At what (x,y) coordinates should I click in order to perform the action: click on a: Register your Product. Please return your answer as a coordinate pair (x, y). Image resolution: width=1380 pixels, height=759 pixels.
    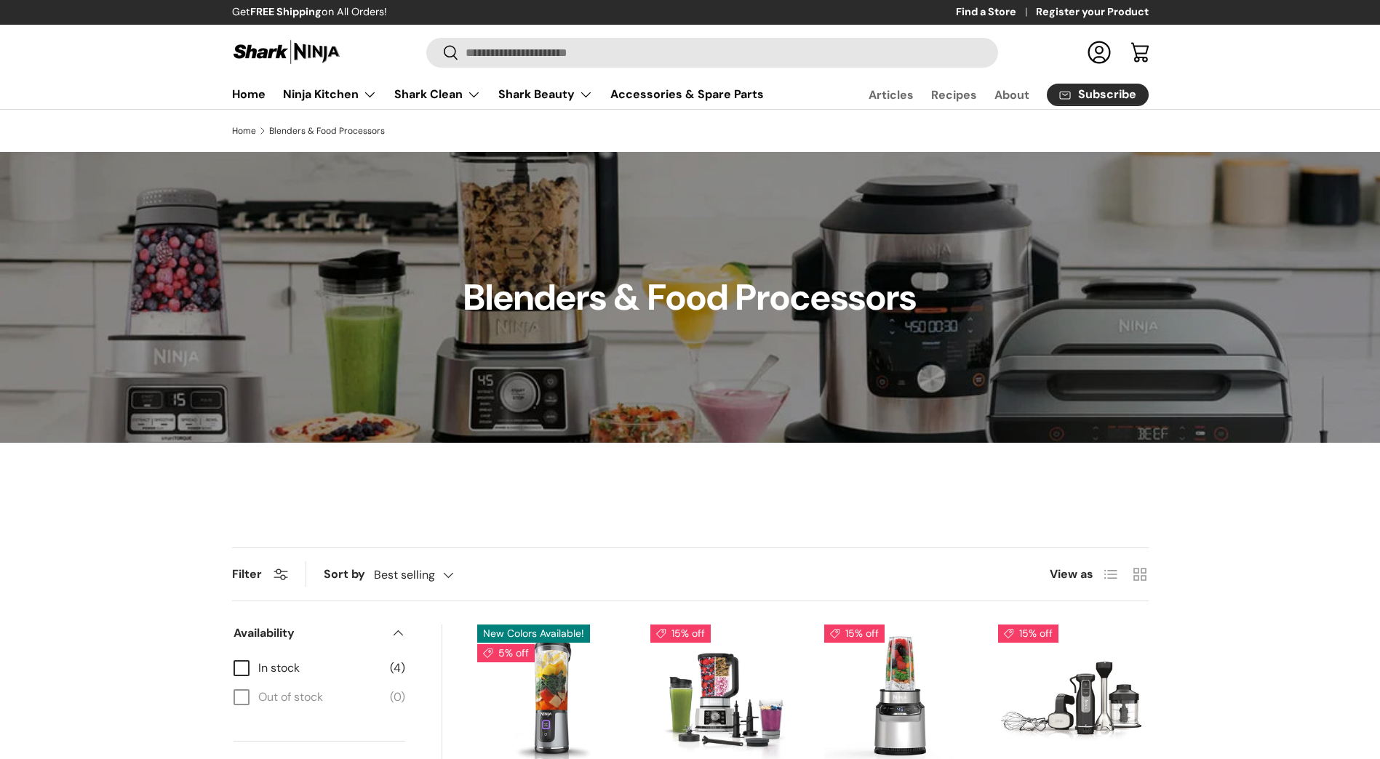
    Looking at the image, I should click on (1092, 12).